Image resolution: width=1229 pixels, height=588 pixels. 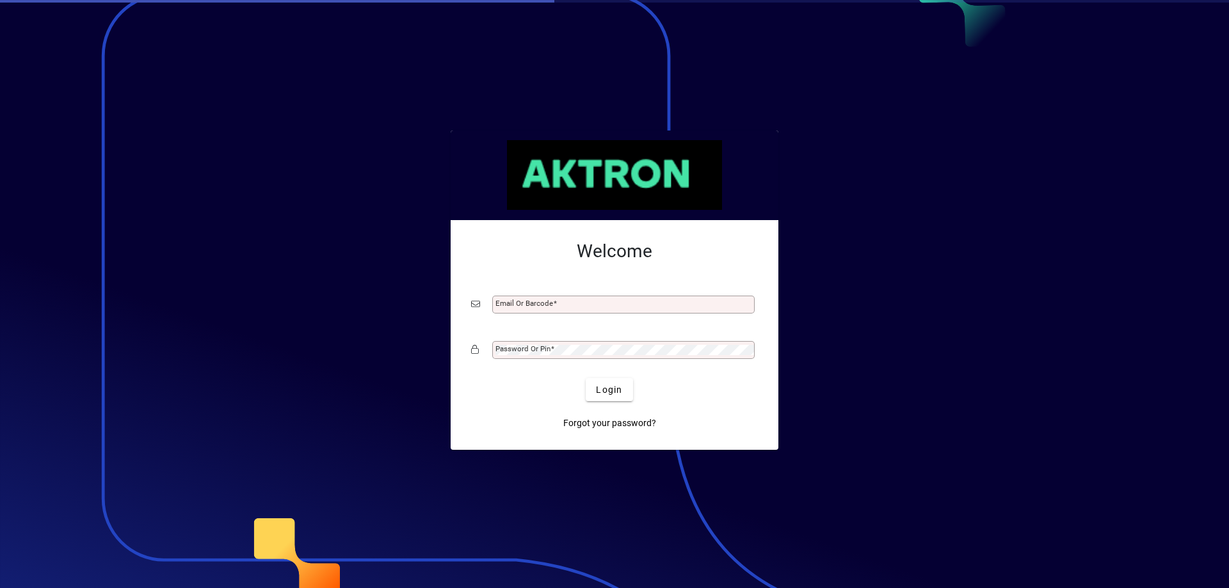 What do you see at coordinates (610, 423) in the screenshot?
I see `a: Forgot your password?` at bounding box center [610, 423].